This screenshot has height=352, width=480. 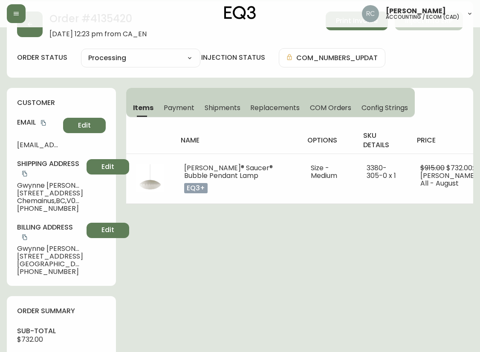 I want to click on span: Config Strings, so click(x=385, y=108).